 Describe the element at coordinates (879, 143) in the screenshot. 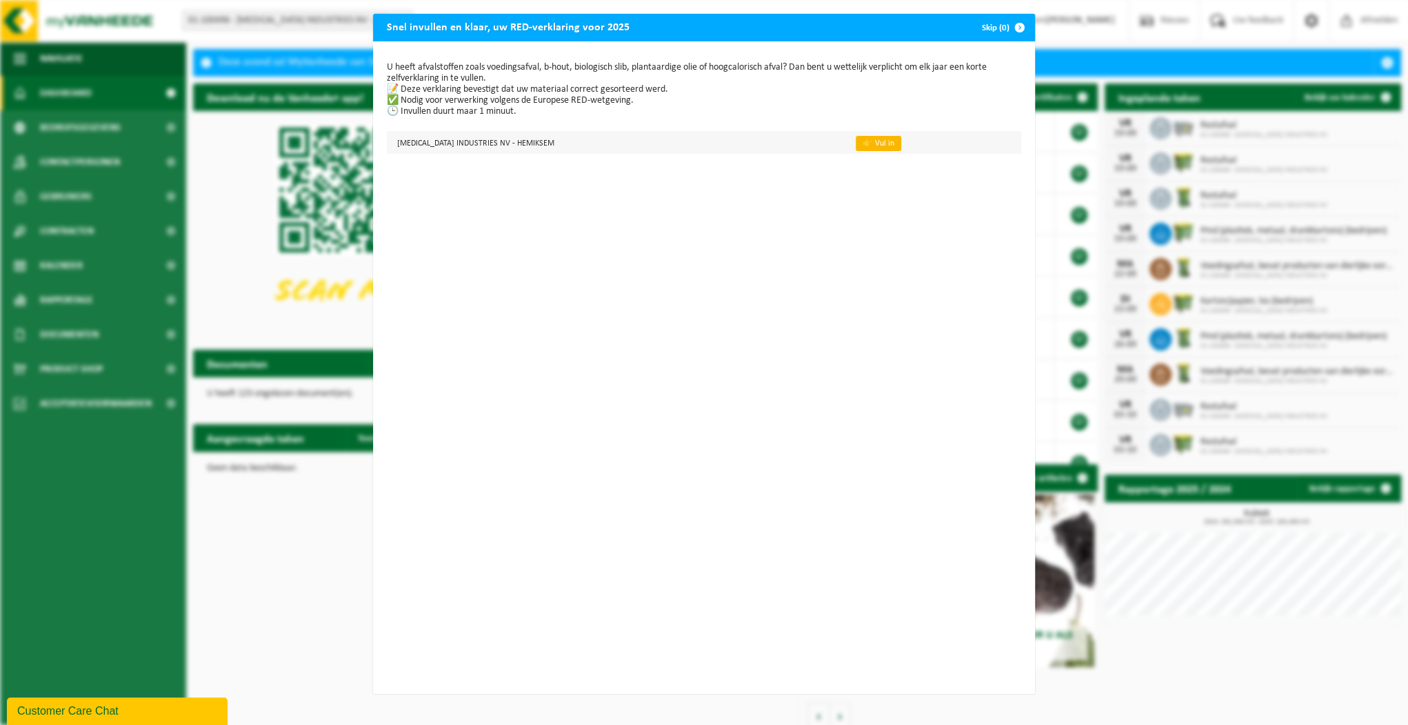

I see `a: 👉 Vul in` at that location.